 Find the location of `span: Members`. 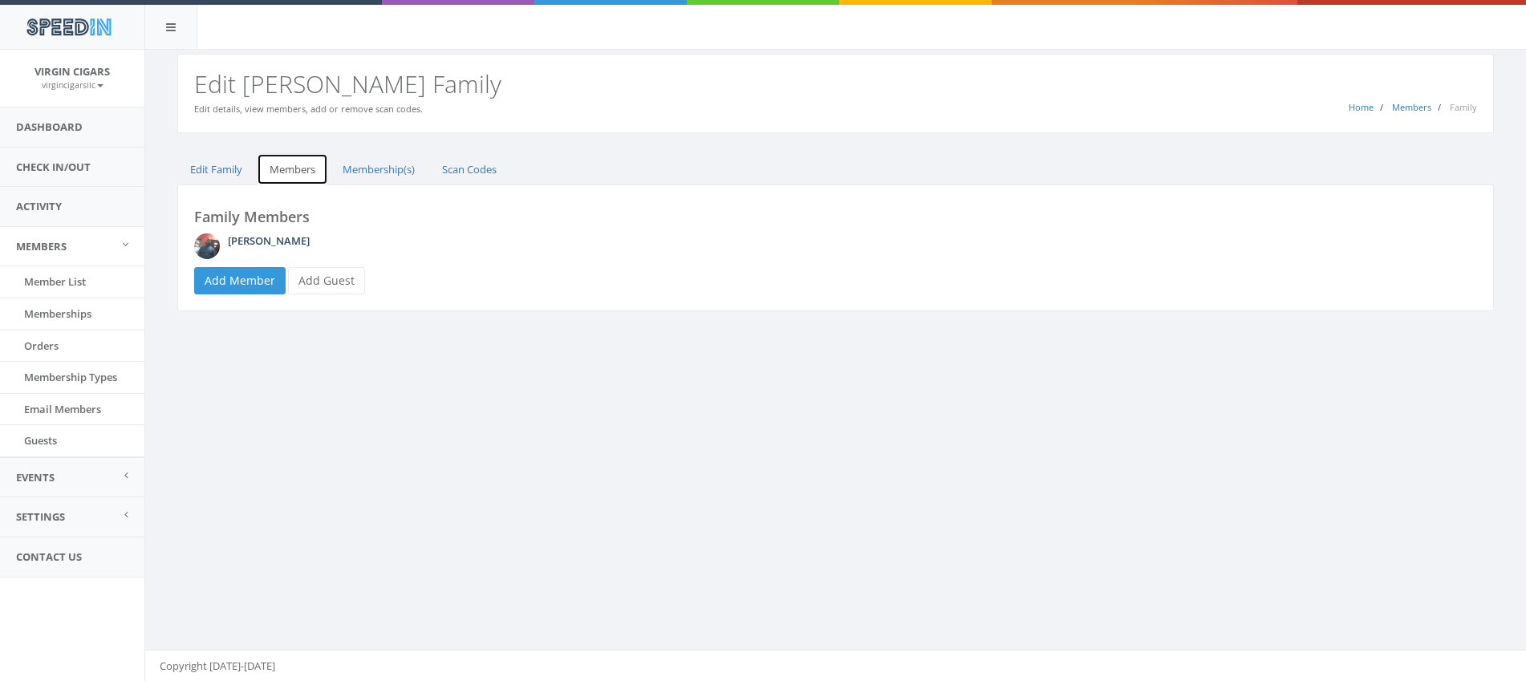

span: Members is located at coordinates (41, 246).